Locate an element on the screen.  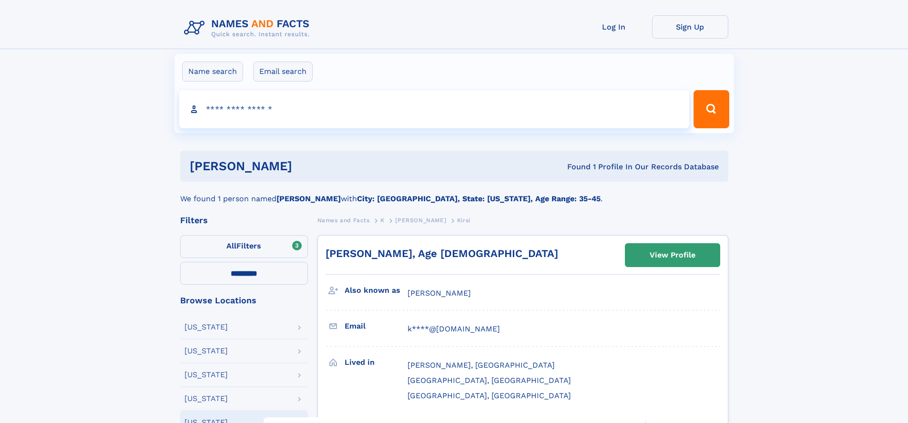
a: Names and Facts is located at coordinates (344, 220).